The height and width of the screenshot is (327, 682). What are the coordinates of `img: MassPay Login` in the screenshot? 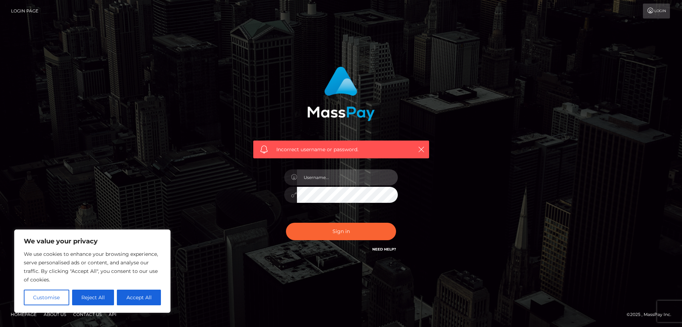 It's located at (341, 93).